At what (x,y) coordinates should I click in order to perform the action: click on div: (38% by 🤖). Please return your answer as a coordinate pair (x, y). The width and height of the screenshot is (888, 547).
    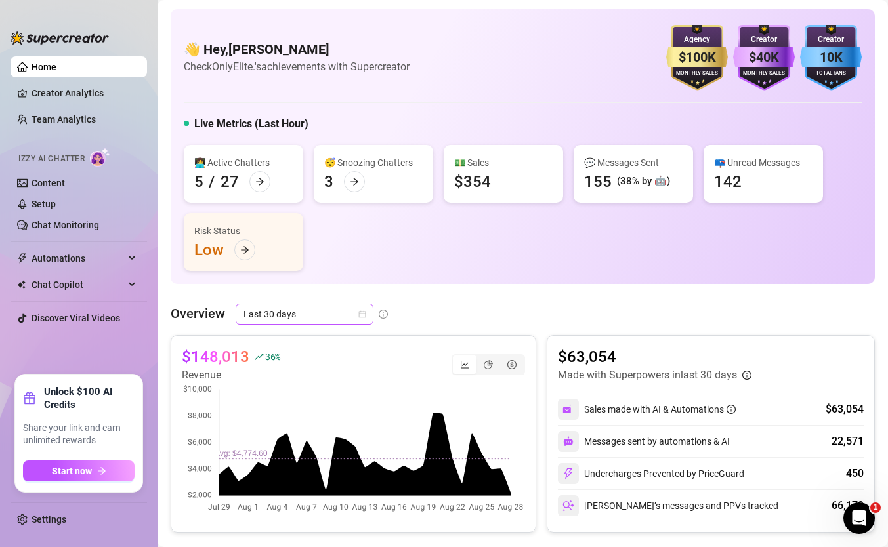
    Looking at the image, I should click on (643, 182).